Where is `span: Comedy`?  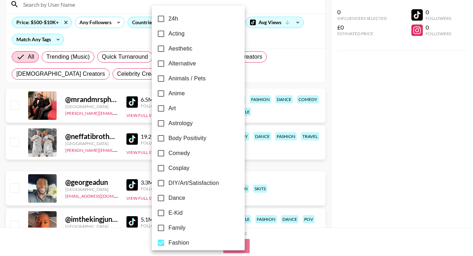 span: Comedy is located at coordinates (179, 153).